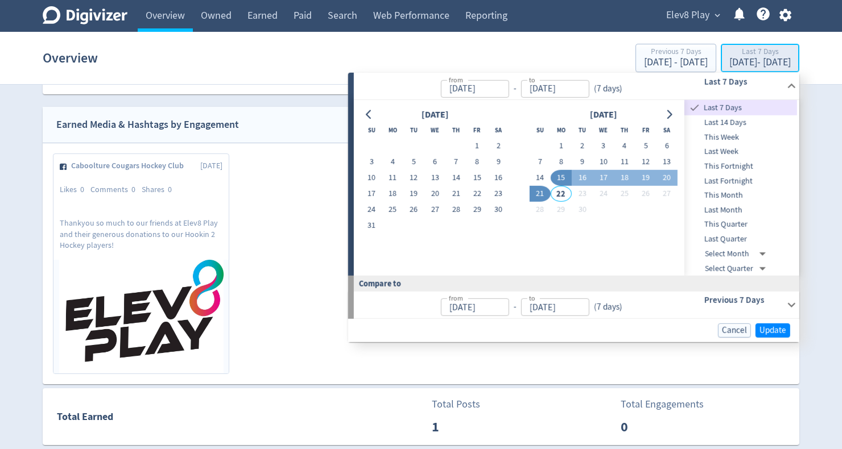  What do you see at coordinates (477, 130) in the screenshot?
I see `th: Friday` at bounding box center [477, 130].